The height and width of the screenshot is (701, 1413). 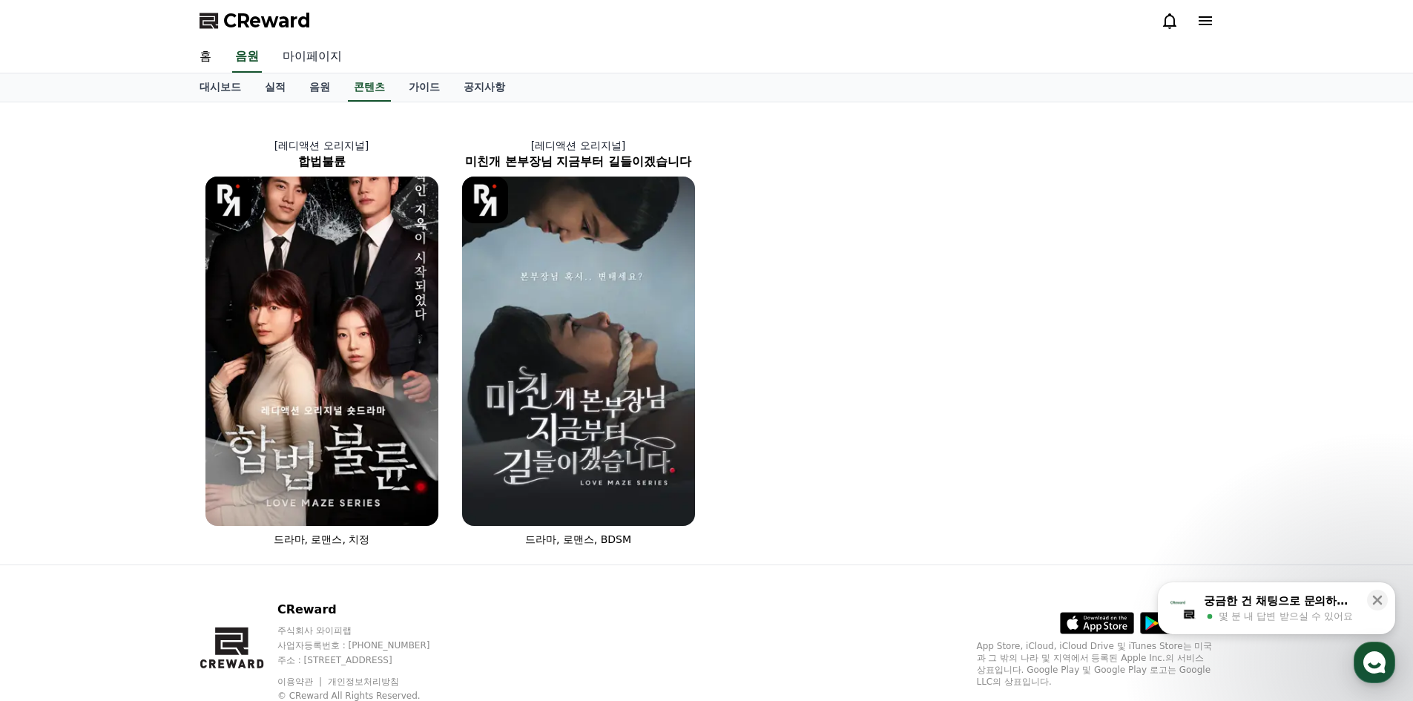 I want to click on span: CReward, so click(x=267, y=21).